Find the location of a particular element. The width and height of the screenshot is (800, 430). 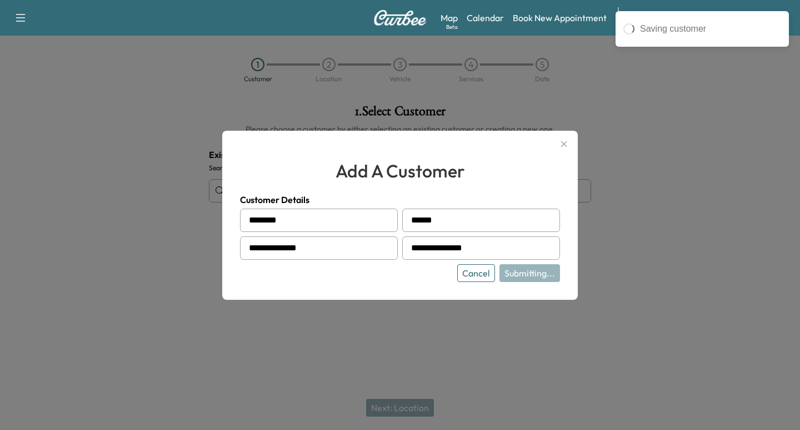

div: Beta is located at coordinates (452, 27).